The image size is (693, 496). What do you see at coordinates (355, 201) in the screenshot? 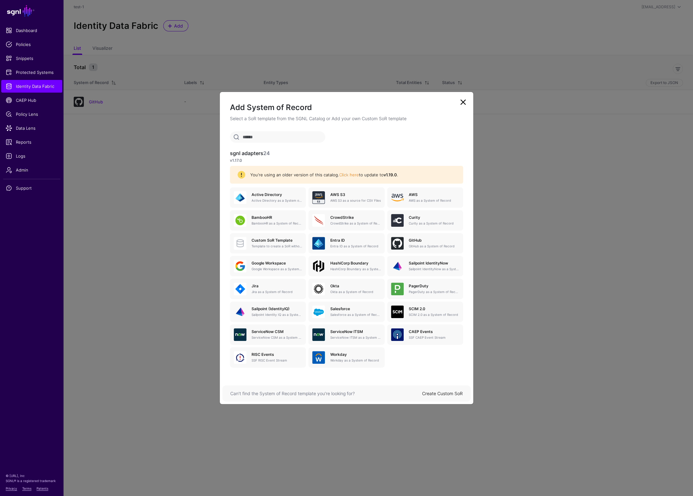
I see `p: AWS S3 as a source for CSV Files` at bounding box center [355, 201].